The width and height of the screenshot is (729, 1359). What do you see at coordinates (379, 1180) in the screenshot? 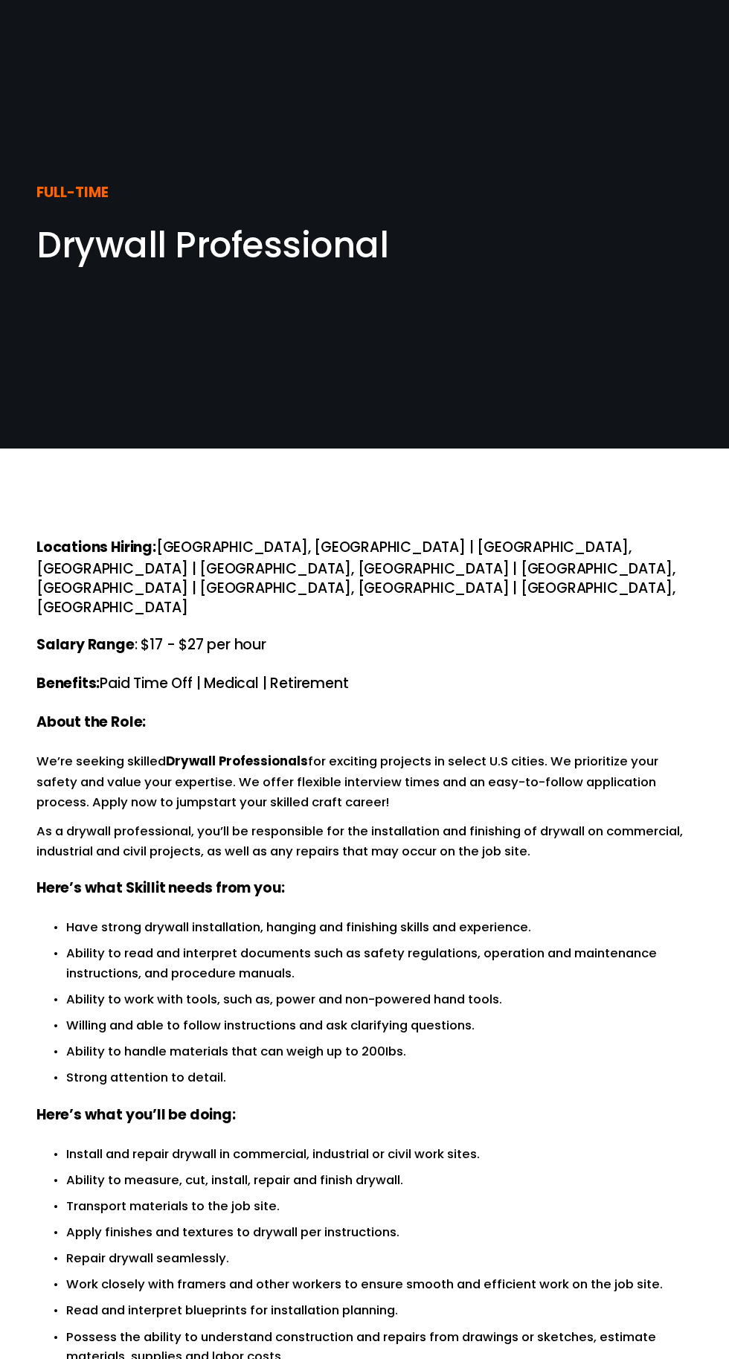
I see `p: Ability to measure, cut, install, repair and finish drywall.` at bounding box center [379, 1180].